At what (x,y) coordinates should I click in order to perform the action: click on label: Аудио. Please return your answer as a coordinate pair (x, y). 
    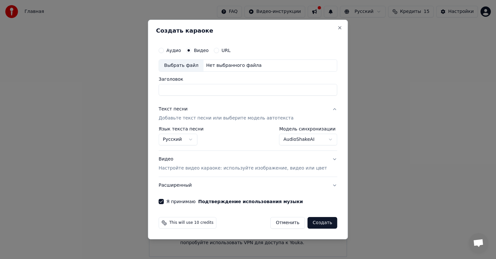
    Looking at the image, I should click on (173, 50).